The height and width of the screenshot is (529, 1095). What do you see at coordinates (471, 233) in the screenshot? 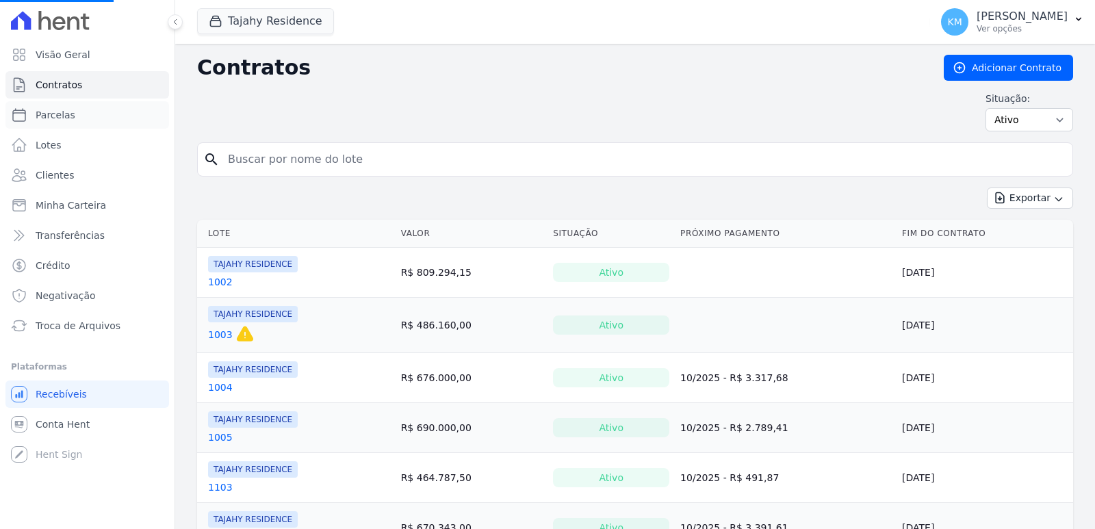
I see `th: Valor` at bounding box center [471, 233].